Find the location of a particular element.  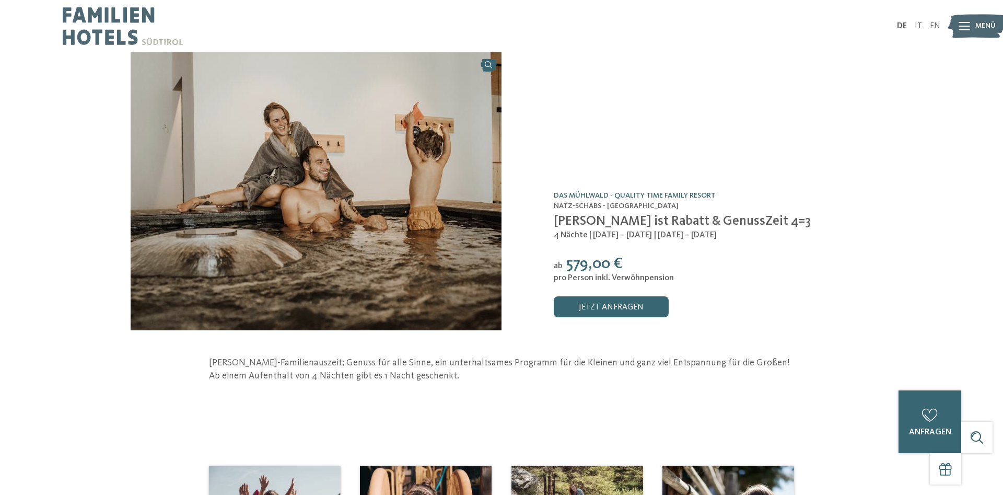

a: Herbst ist Rabatt & GenussZeit 4=3 is located at coordinates (316, 191).